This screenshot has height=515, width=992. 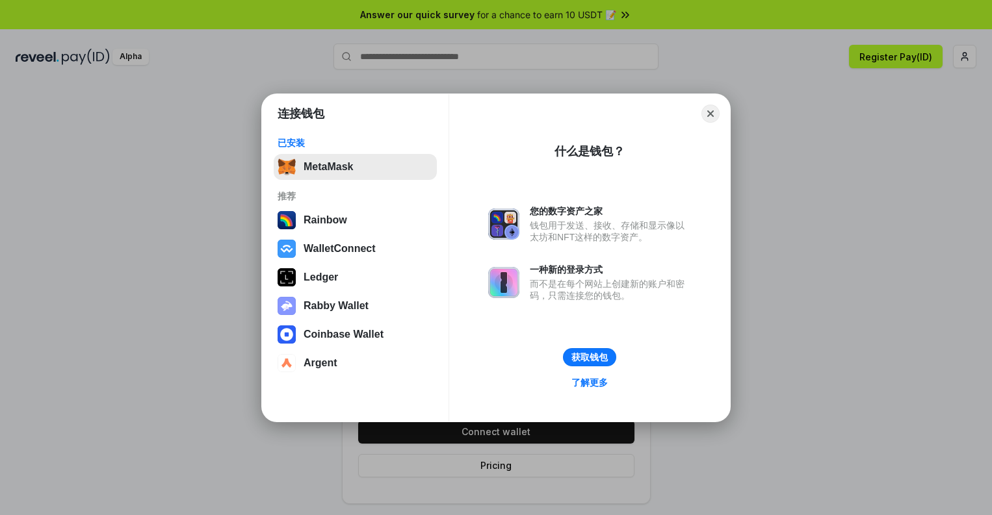 What do you see at coordinates (355, 277) in the screenshot?
I see `button: Ledger` at bounding box center [355, 277].